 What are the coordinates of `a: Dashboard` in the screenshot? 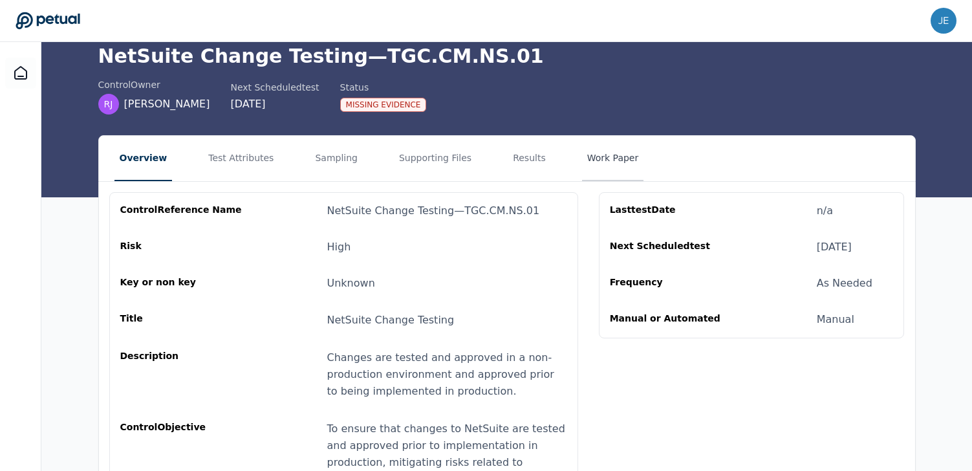 It's located at (21, 73).